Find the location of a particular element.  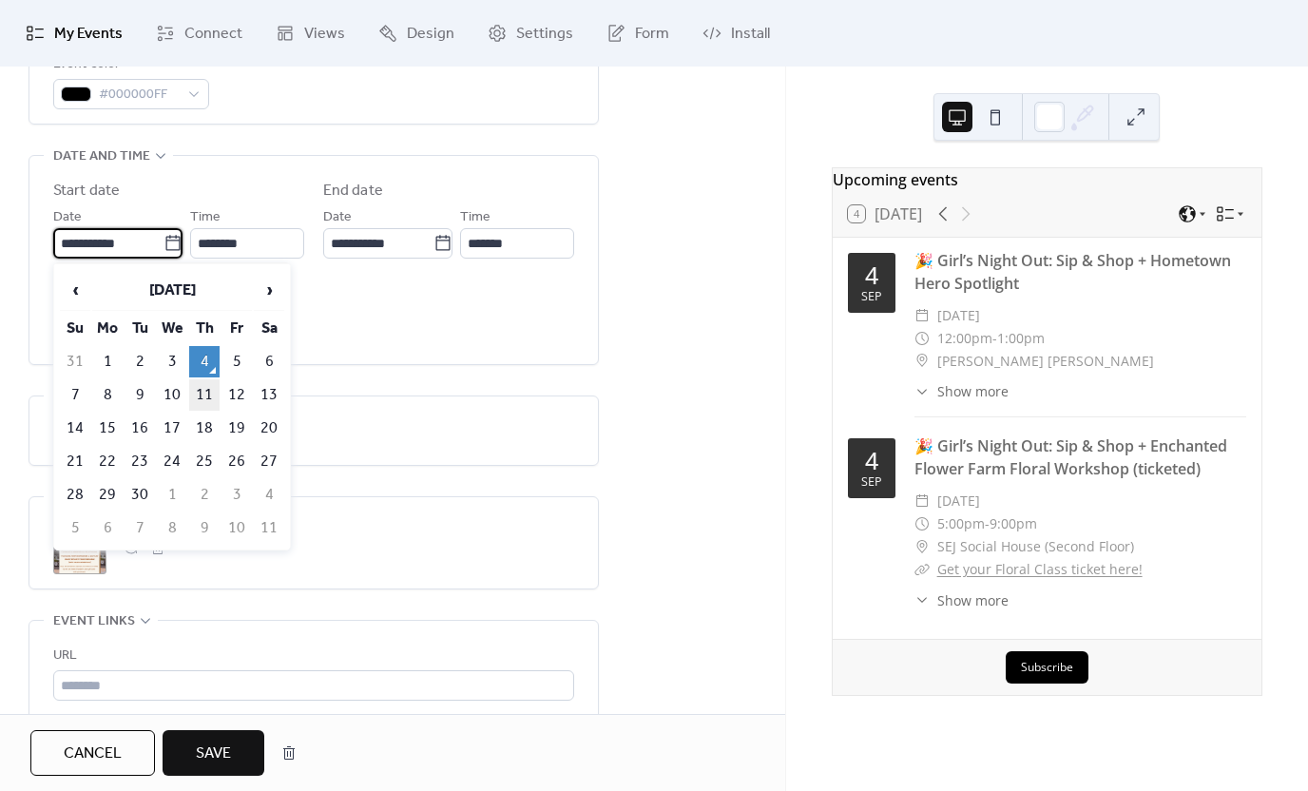

span: #000000FF is located at coordinates (139, 95).